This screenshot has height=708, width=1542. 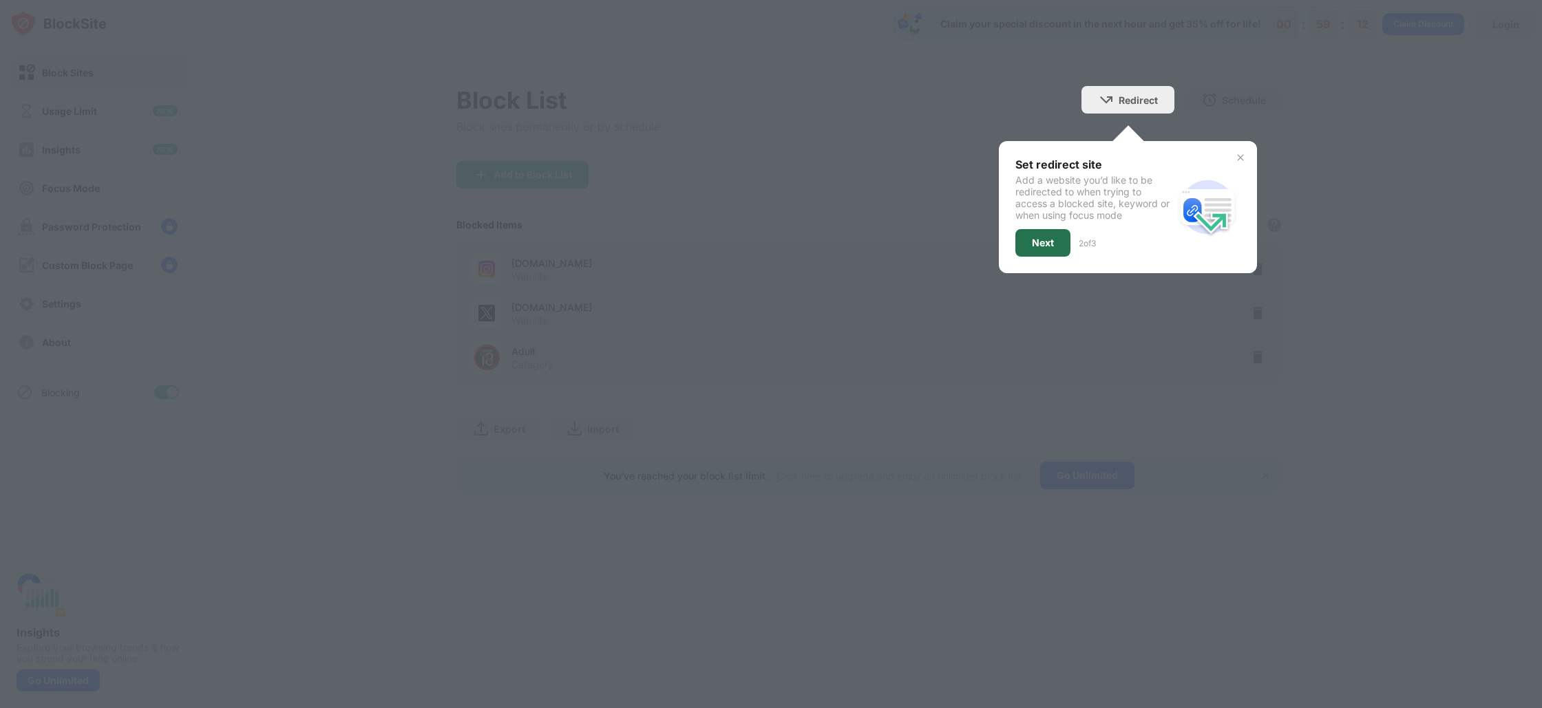 What do you see at coordinates (1208, 207) in the screenshot?
I see `img: redirect.svg` at bounding box center [1208, 207].